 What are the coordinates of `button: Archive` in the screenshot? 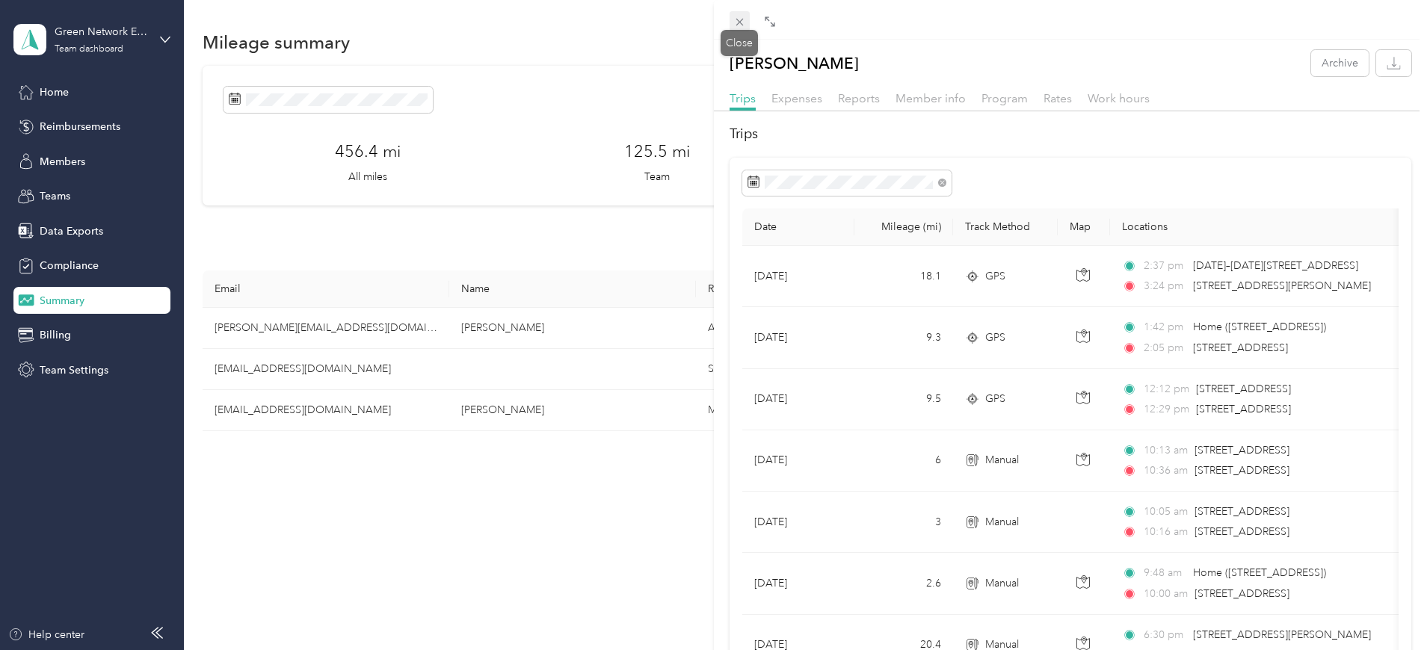 It's located at (1340, 63).